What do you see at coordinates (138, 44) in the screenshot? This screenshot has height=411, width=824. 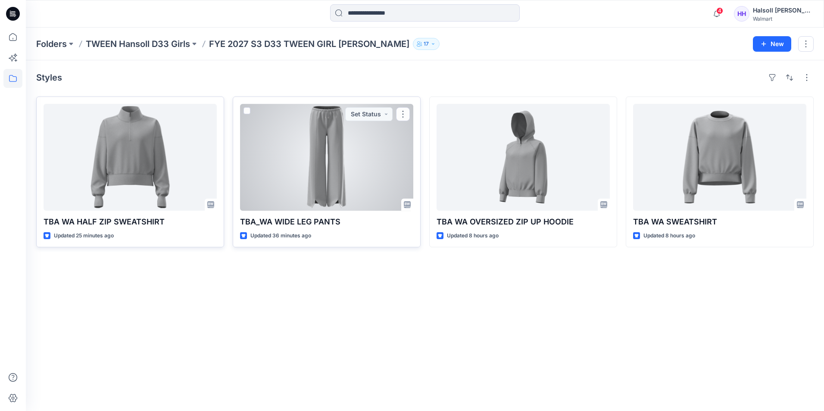 I see `p: TWEEN Hansoll D33 Girls` at bounding box center [138, 44].